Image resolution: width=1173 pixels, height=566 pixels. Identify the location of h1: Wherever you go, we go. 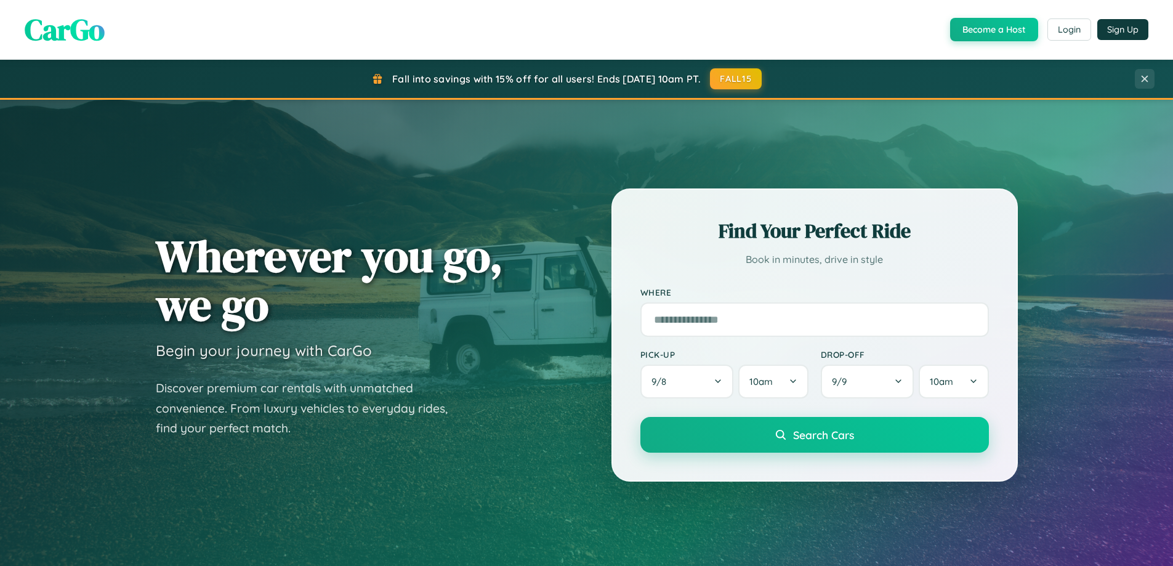
(329, 280).